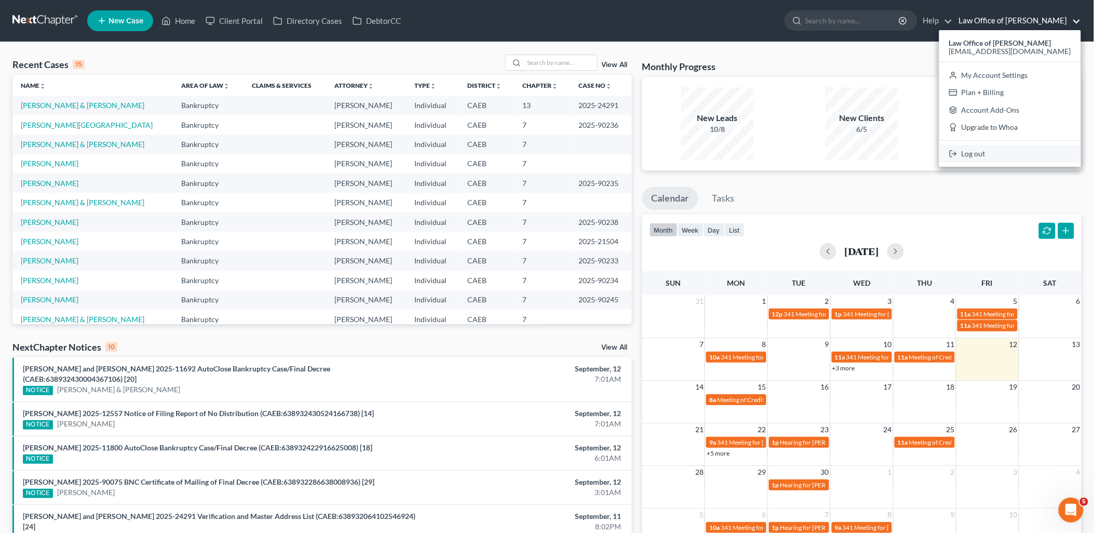 This screenshot has height=533, width=1094. Describe the element at coordinates (903, 357) in the screenshot. I see `span: 11a` at that location.